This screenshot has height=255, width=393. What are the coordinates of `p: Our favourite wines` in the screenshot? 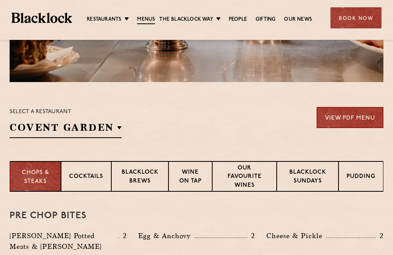 It's located at (244, 178).